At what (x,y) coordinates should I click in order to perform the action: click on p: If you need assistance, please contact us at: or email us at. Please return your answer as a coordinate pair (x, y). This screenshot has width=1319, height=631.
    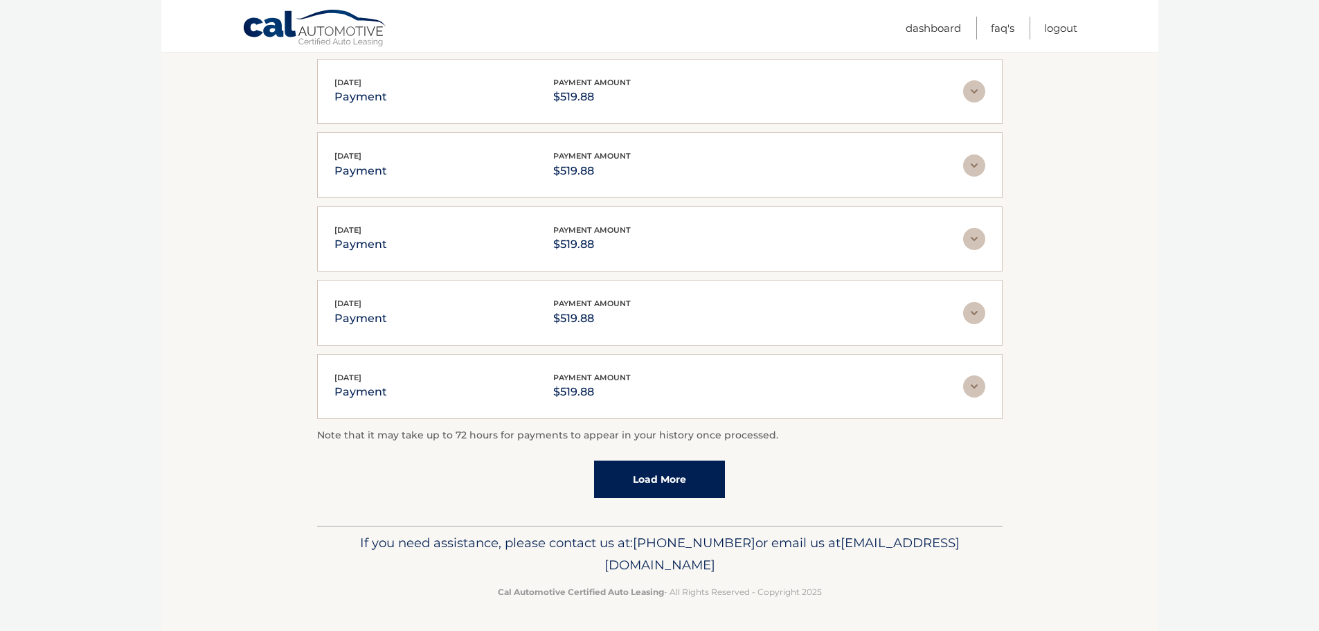
    Looking at the image, I should click on (660, 554).